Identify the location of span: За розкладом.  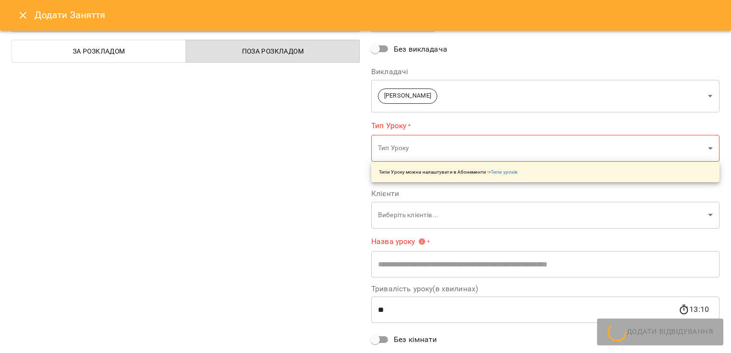
(99, 51).